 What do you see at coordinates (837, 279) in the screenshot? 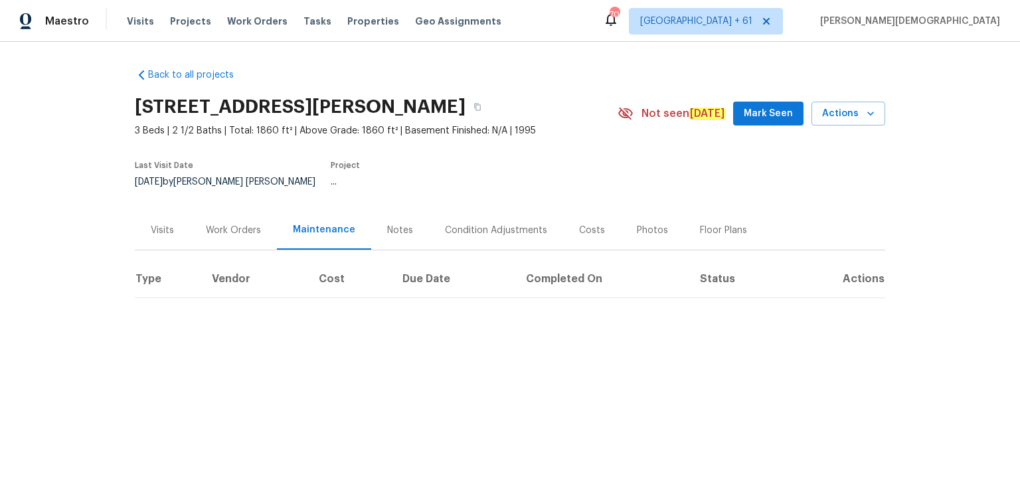
I see `th: Actions` at bounding box center [837, 279].